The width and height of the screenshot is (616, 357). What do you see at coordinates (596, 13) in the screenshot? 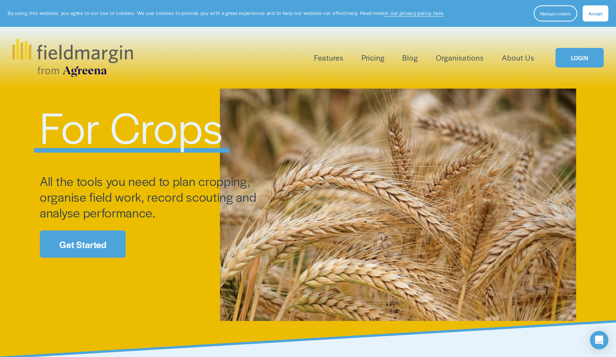
I see `button: Accept` at bounding box center [596, 13].